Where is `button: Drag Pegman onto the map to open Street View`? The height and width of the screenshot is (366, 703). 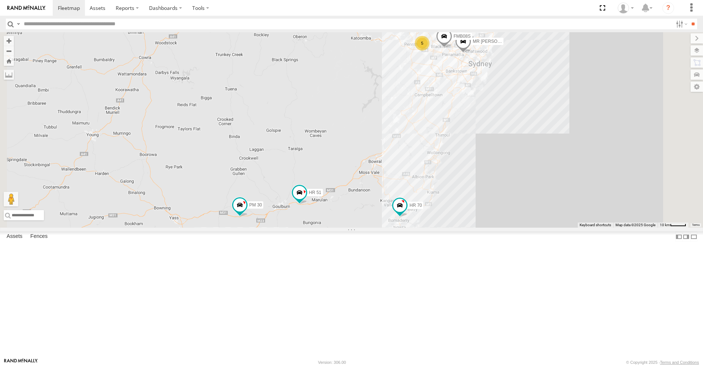 button: Drag Pegman onto the map to open Street View is located at coordinates (11, 199).